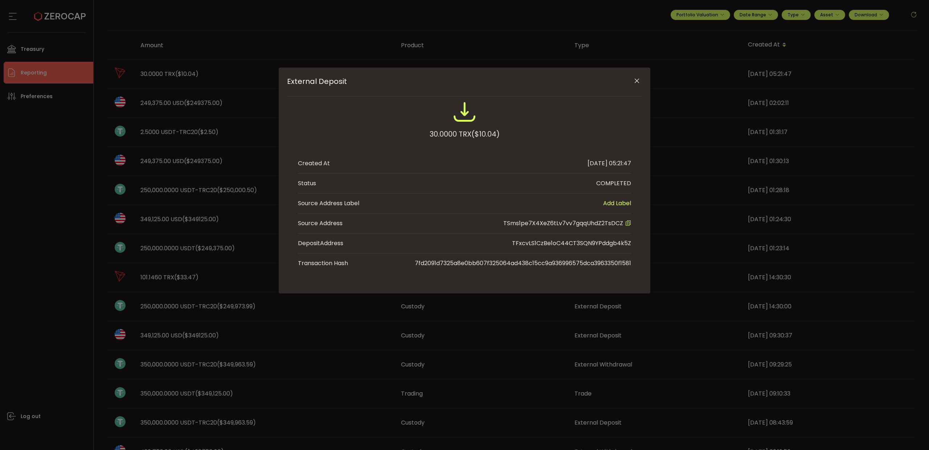  What do you see at coordinates (447, 81) in the screenshot?
I see `span: External Deposit` at bounding box center [447, 81].